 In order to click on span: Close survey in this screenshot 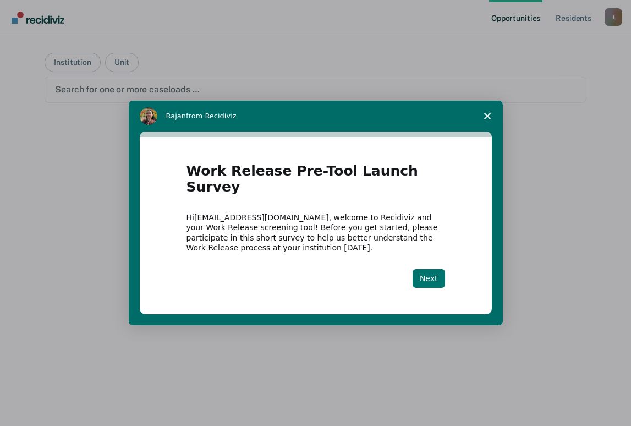, I will do `click(487, 116)`.